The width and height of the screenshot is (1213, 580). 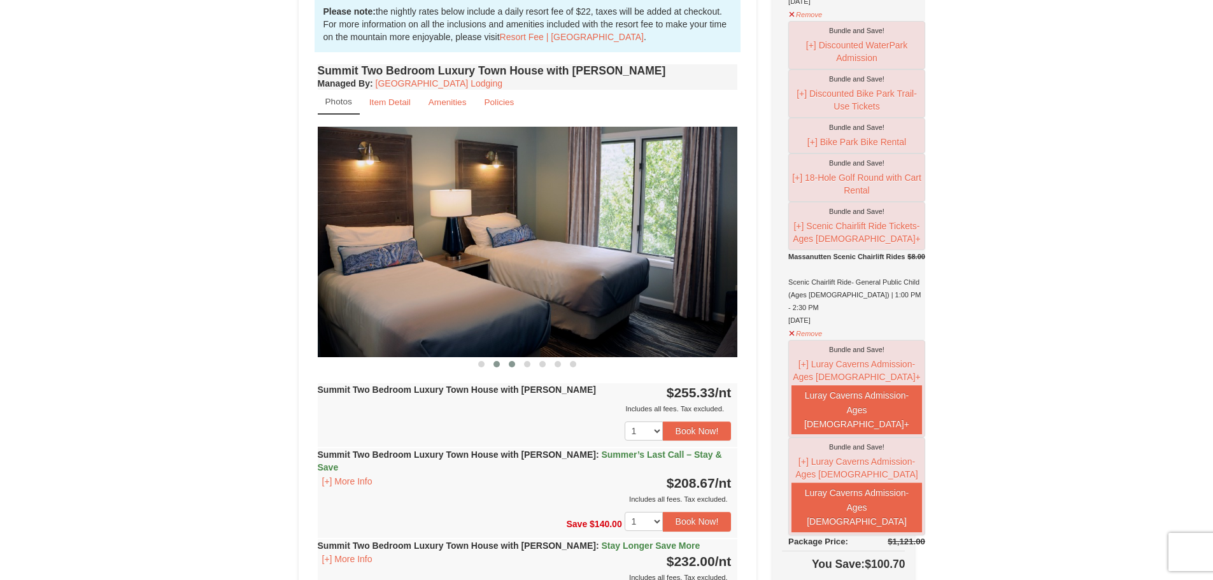 What do you see at coordinates (838, 564) in the screenshot?
I see `span: You Save:` at bounding box center [838, 564].